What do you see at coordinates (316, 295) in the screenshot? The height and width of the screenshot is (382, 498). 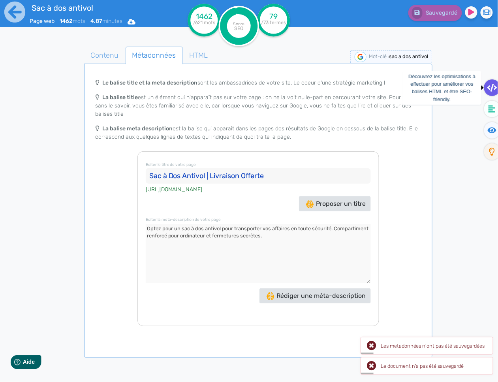 I see `span: Rédiger une méta-description` at bounding box center [316, 295].